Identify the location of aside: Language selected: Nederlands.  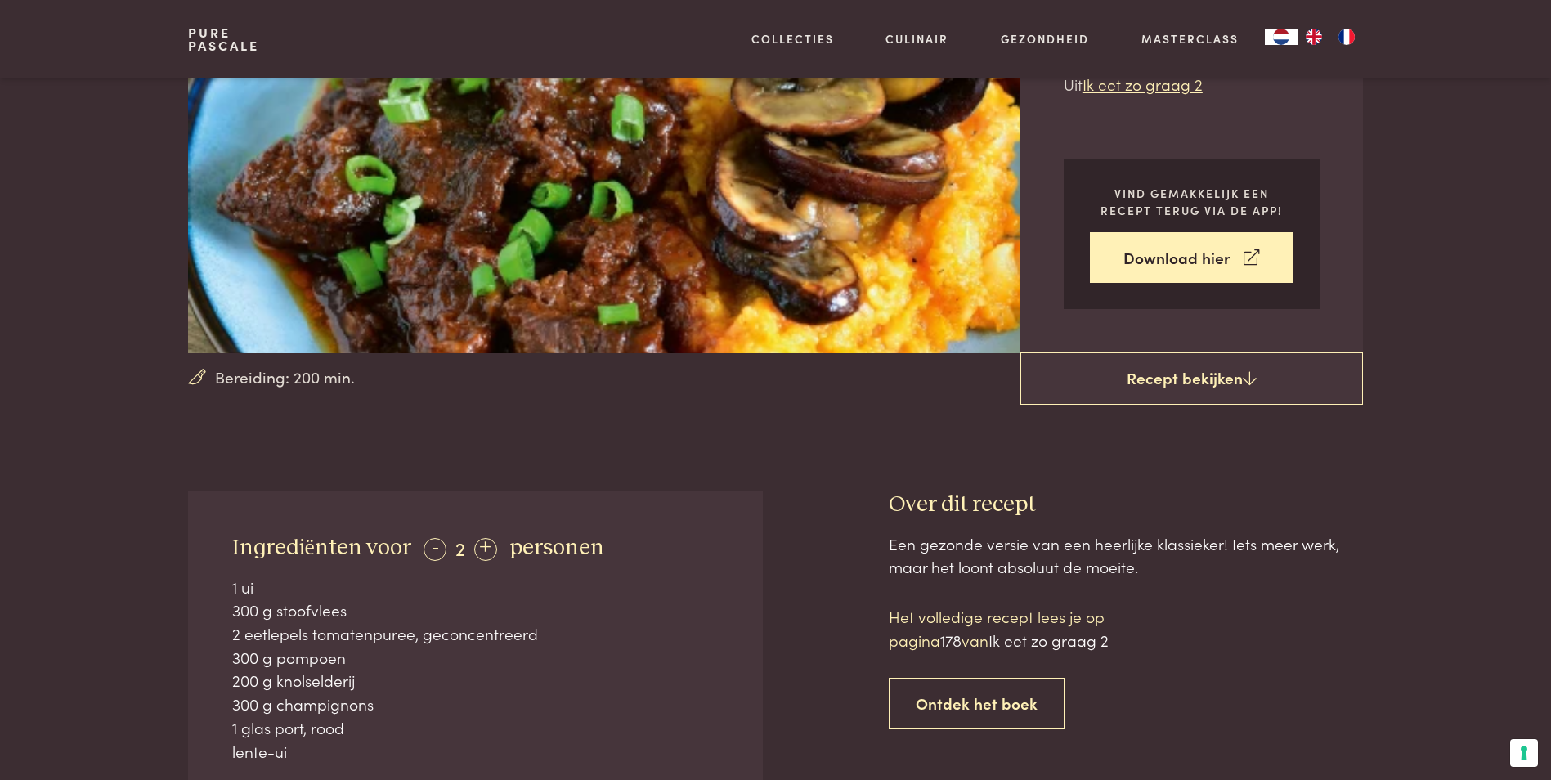
(1314, 37).